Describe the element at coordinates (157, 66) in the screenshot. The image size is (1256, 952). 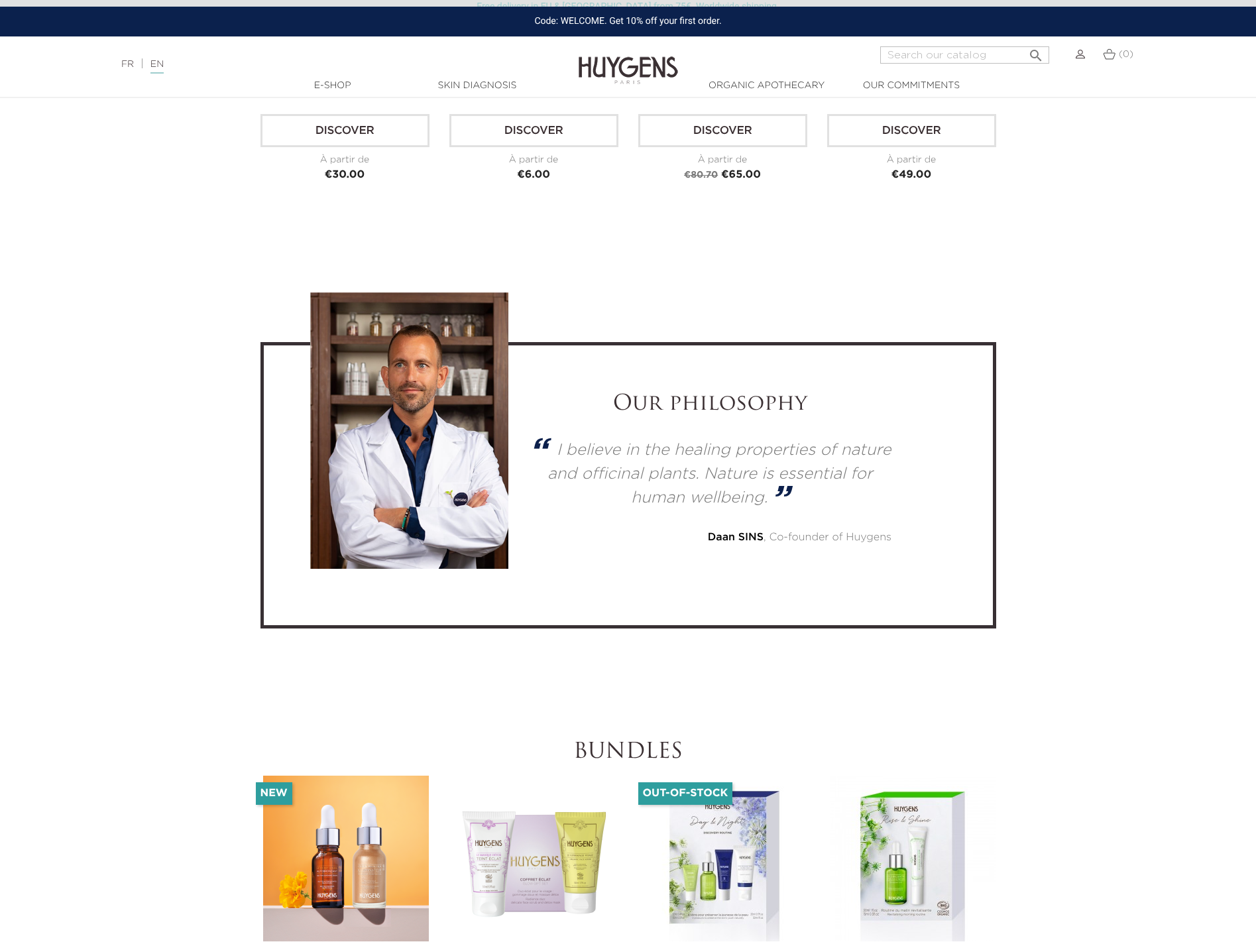
I see `a: EN` at that location.